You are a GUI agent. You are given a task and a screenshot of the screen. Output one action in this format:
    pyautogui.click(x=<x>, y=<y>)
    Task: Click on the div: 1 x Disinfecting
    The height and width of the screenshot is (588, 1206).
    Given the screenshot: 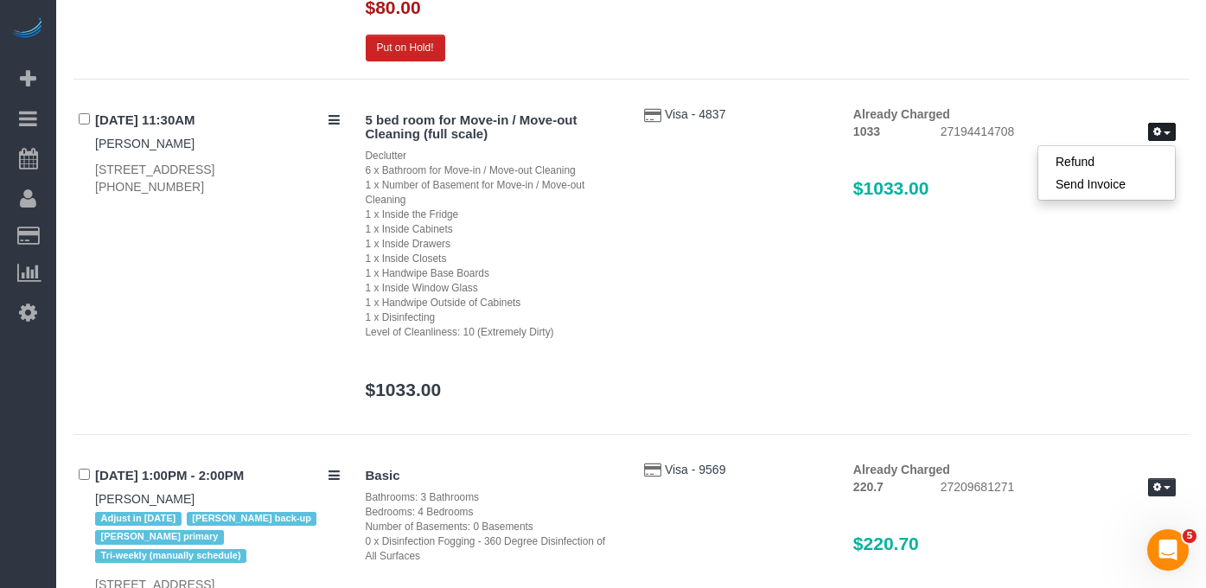 What is the action you would take?
    pyautogui.click(x=492, y=317)
    